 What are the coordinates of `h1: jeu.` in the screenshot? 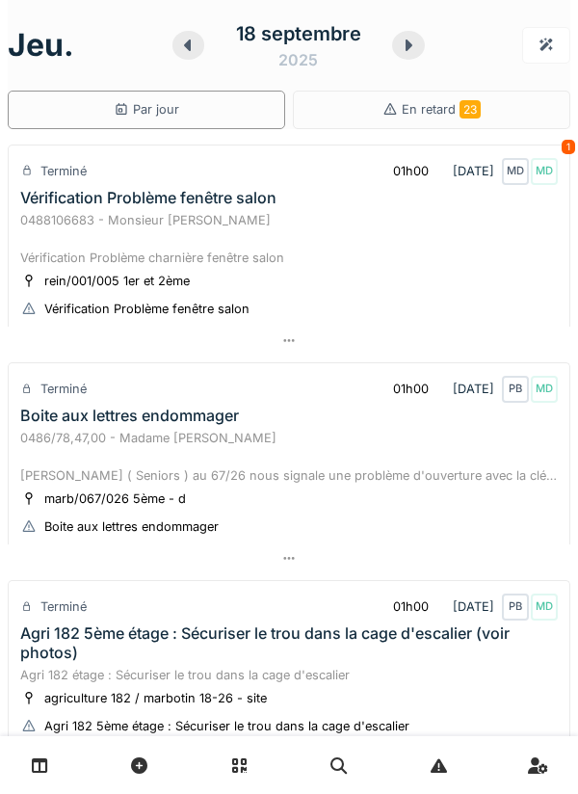 It's located at (40, 45).